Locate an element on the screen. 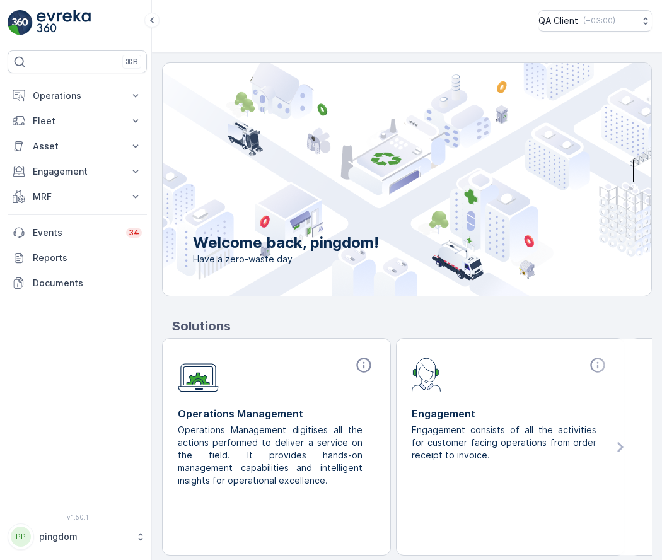  button: Operations is located at coordinates (77, 96).